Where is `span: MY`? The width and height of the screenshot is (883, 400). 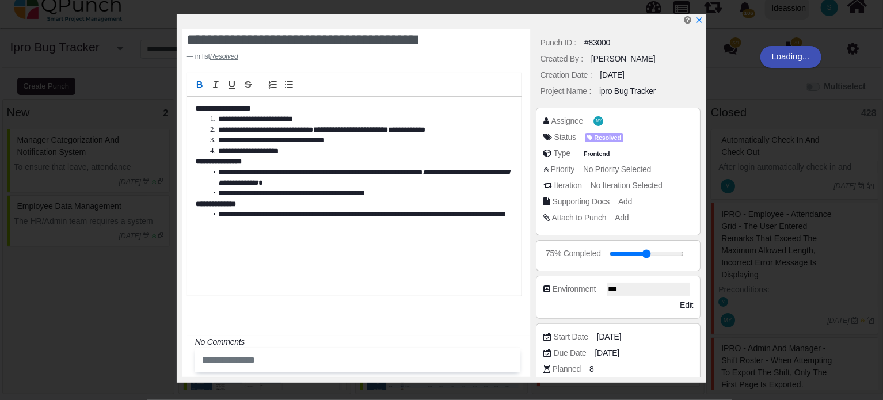 span: MY is located at coordinates (598, 121).